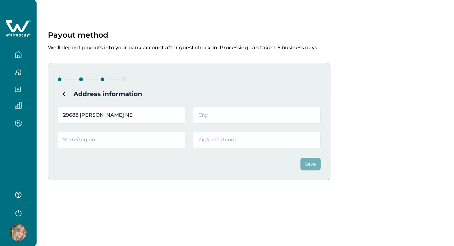 This screenshot has height=246, width=454. I want to click on h4: Address information, so click(189, 94).